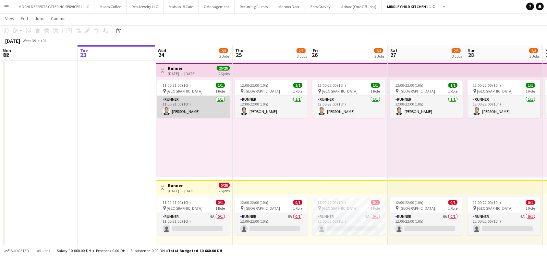 This screenshot has width=547, height=256. What do you see at coordinates (58, 18) in the screenshot?
I see `span: Comms` at bounding box center [58, 18].